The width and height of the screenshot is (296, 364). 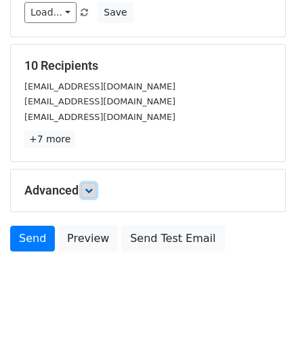 I want to click on a: Preview, so click(x=88, y=239).